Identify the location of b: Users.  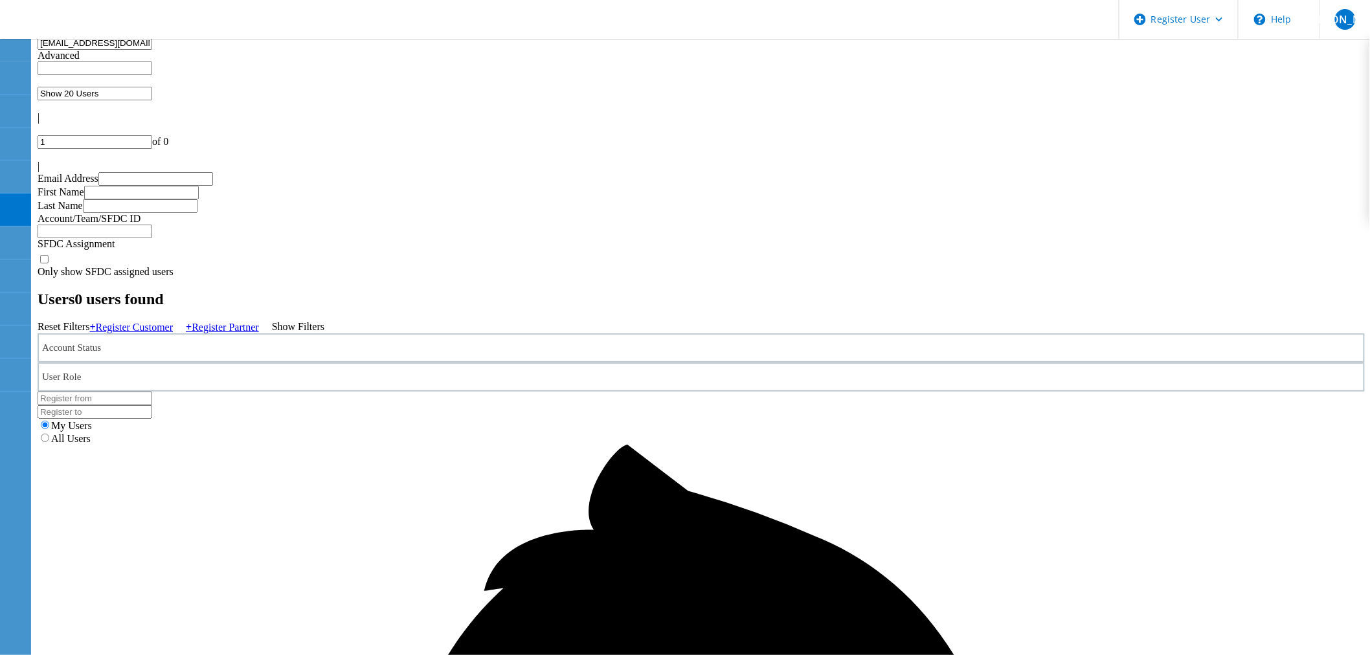
(56, 299).